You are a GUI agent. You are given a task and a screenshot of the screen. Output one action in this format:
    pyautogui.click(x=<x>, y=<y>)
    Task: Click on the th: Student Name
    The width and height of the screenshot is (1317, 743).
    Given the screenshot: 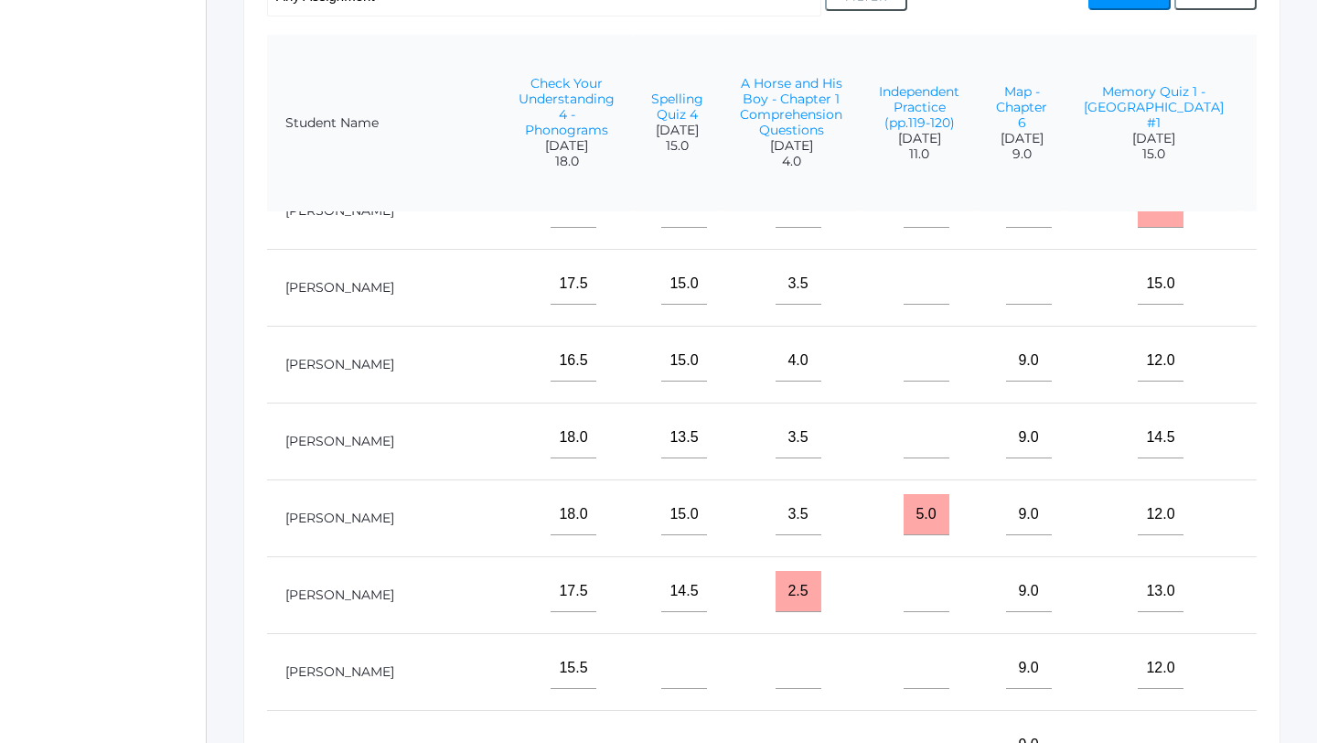 What is the action you would take?
    pyautogui.click(x=391, y=123)
    